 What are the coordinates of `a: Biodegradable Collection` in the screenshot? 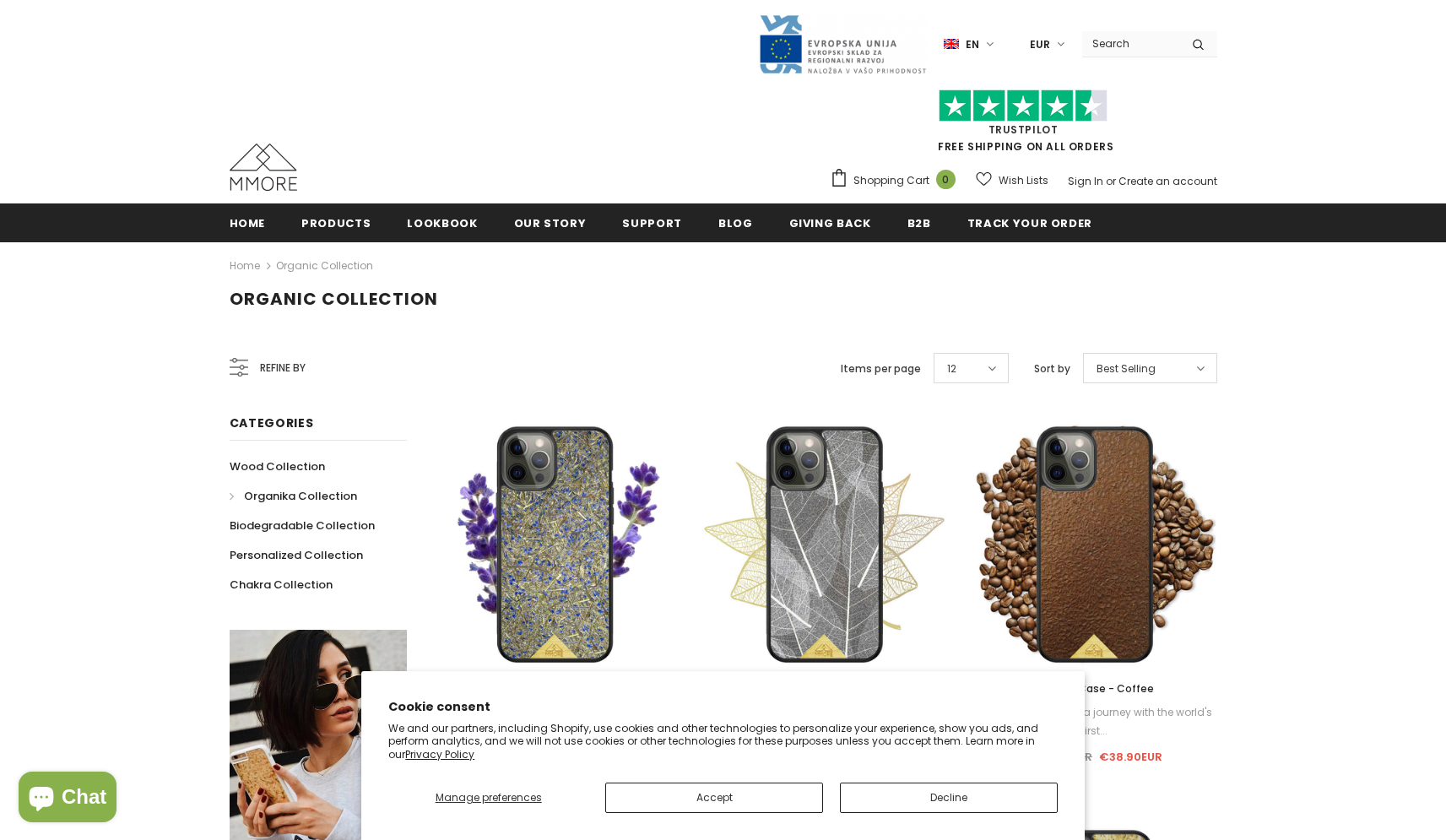 It's located at (302, 525).